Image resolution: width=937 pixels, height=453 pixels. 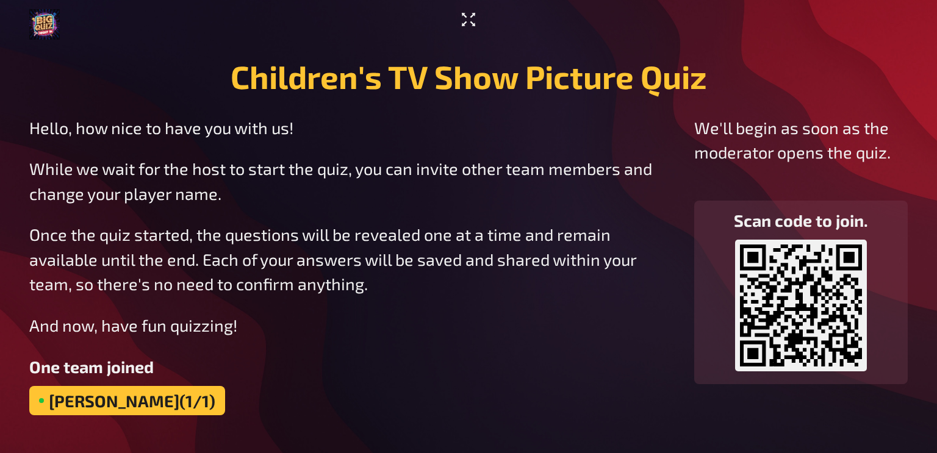 I want to click on p: And now, have fun quizzing!, so click(x=352, y=325).